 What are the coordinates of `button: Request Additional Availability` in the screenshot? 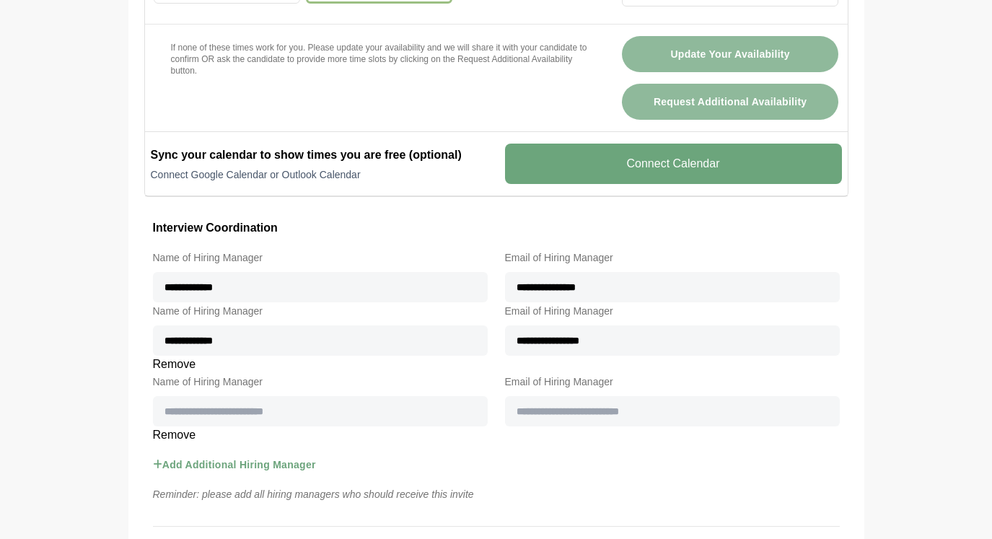 It's located at (730, 102).